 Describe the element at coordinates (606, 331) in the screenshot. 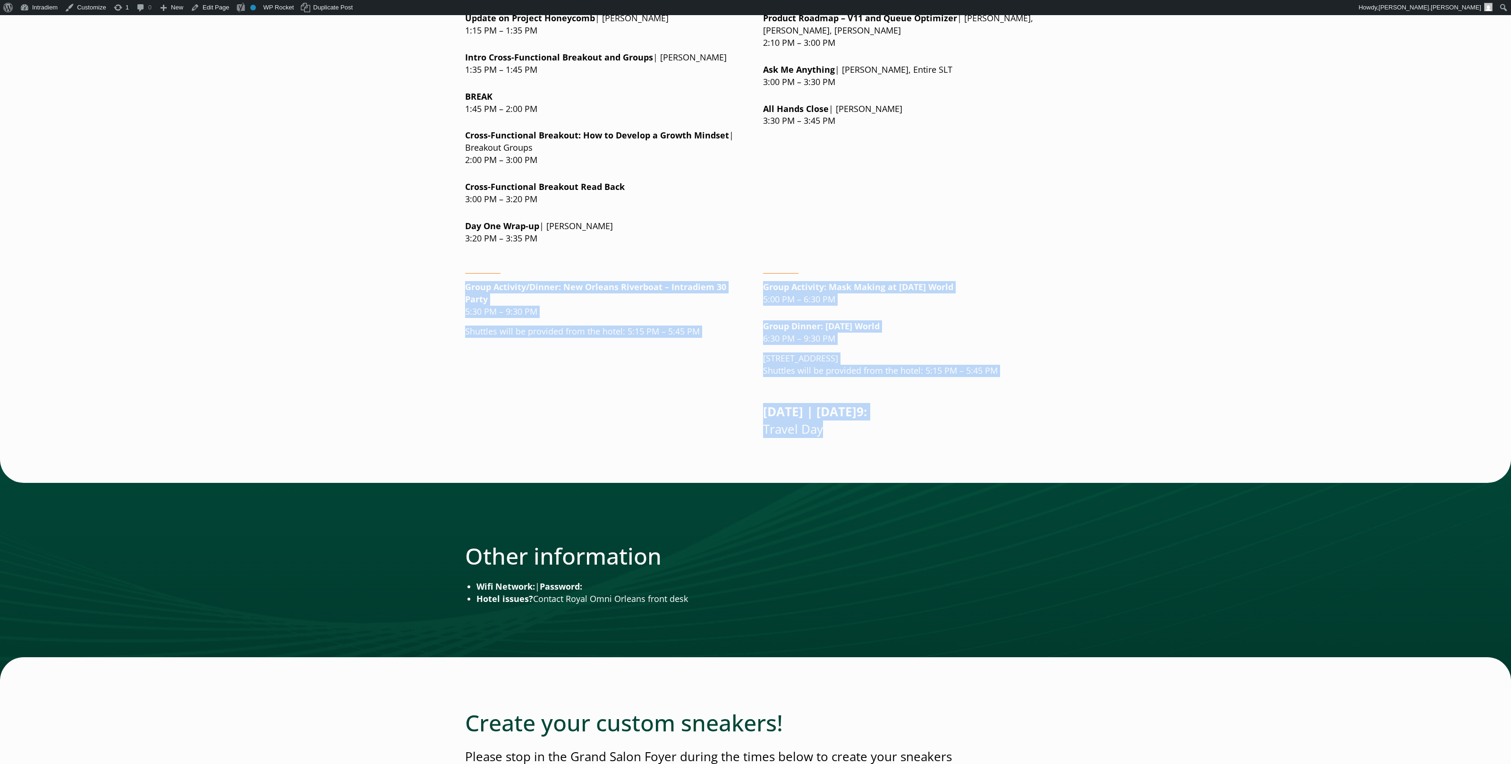

I see `p: Shuttles will be provided from the hotel: 5:15 PM – 5:45 PM` at that location.